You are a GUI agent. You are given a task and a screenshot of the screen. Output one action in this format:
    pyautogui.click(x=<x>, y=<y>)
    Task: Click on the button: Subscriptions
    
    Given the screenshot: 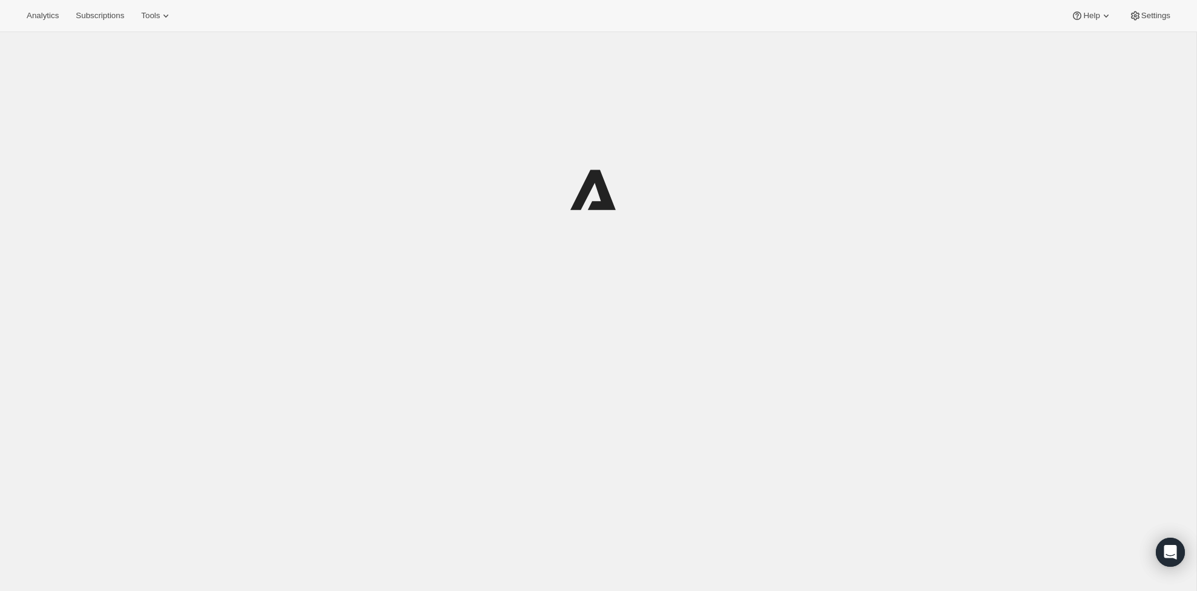 What is the action you would take?
    pyautogui.click(x=100, y=16)
    